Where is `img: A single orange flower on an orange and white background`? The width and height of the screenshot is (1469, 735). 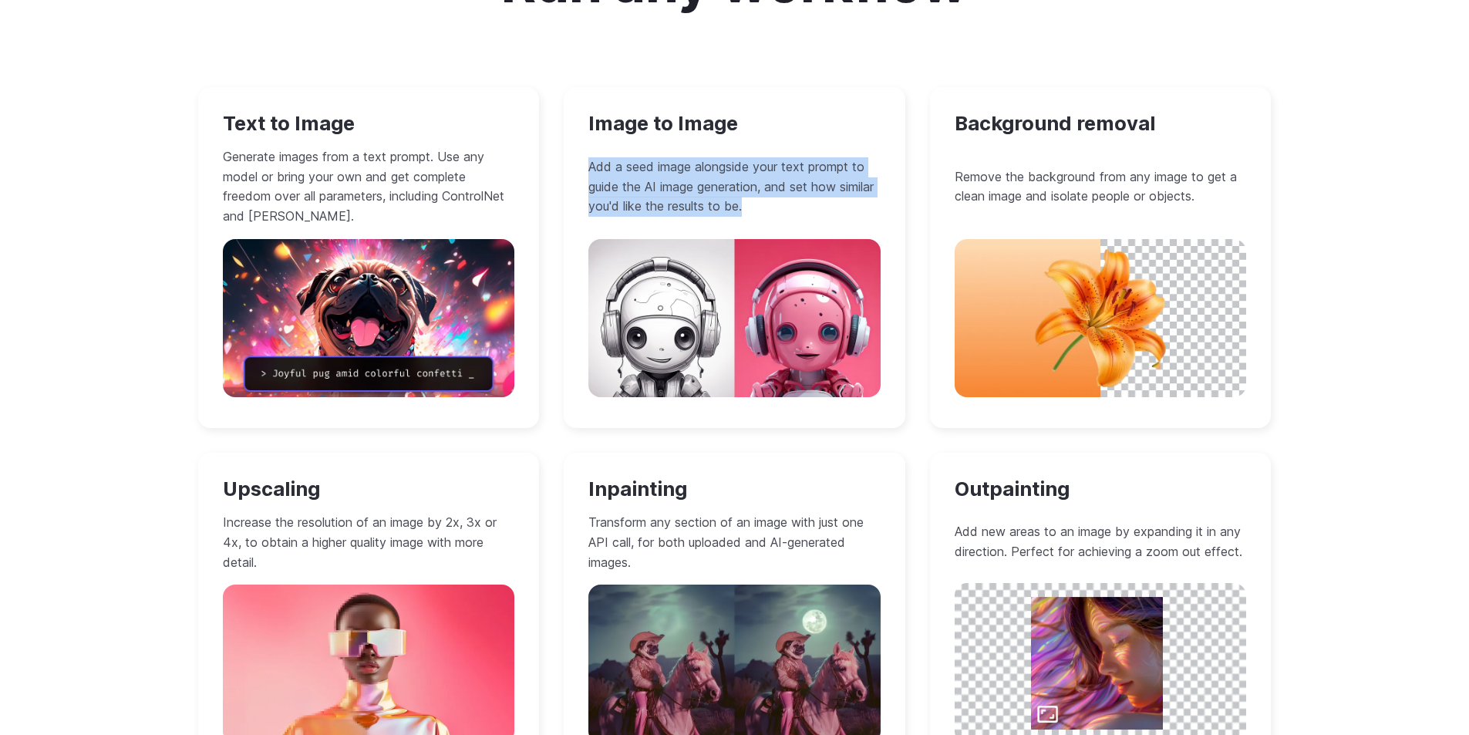
img: A single orange flower on an orange and white background is located at coordinates (1100, 318).